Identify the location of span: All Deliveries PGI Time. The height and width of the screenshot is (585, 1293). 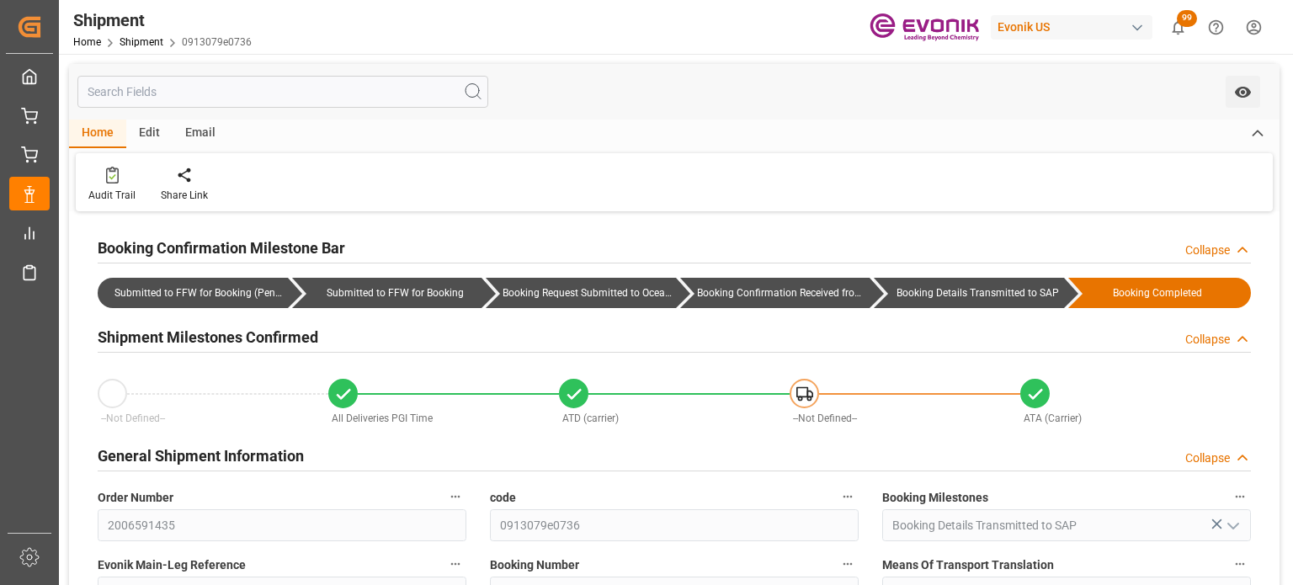
(382, 418).